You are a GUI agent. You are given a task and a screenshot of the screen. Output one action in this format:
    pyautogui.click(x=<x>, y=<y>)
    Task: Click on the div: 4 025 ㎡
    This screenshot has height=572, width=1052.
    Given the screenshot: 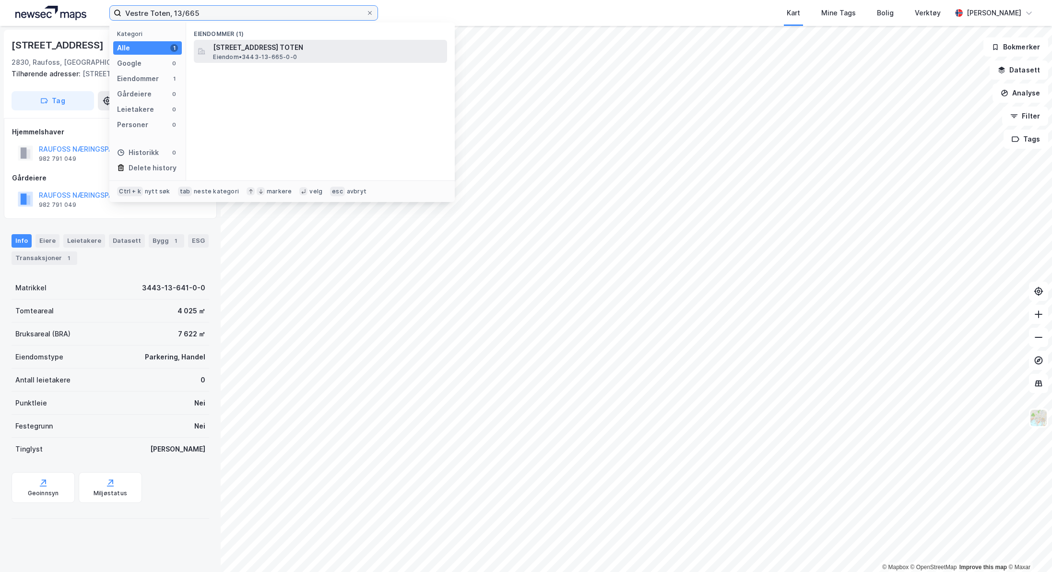 What is the action you would take?
    pyautogui.click(x=191, y=311)
    